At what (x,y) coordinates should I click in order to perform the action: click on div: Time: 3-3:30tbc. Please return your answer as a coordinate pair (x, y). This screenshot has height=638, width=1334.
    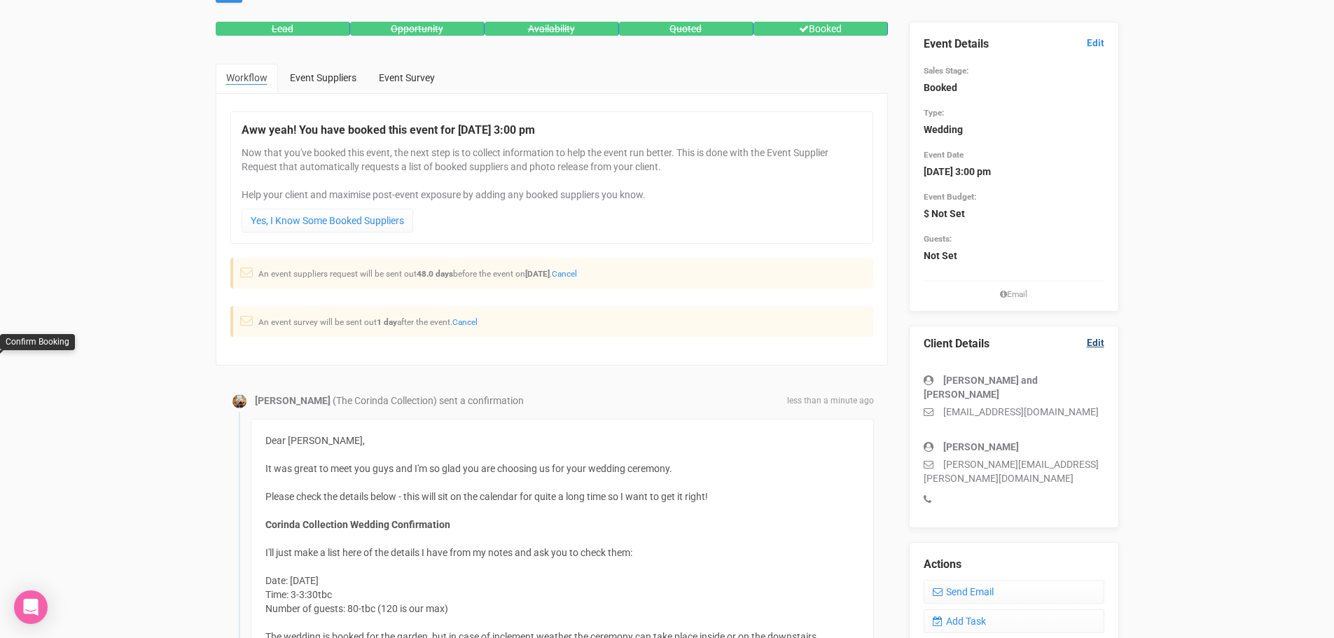
    Looking at the image, I should click on (562, 594).